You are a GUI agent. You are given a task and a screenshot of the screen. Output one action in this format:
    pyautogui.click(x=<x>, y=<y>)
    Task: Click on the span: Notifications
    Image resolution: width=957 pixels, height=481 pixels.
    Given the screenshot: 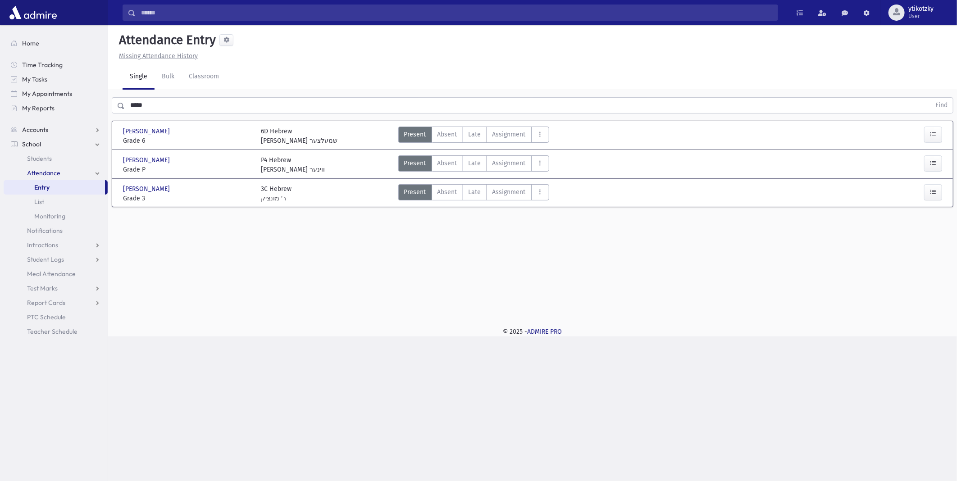 What is the action you would take?
    pyautogui.click(x=45, y=231)
    